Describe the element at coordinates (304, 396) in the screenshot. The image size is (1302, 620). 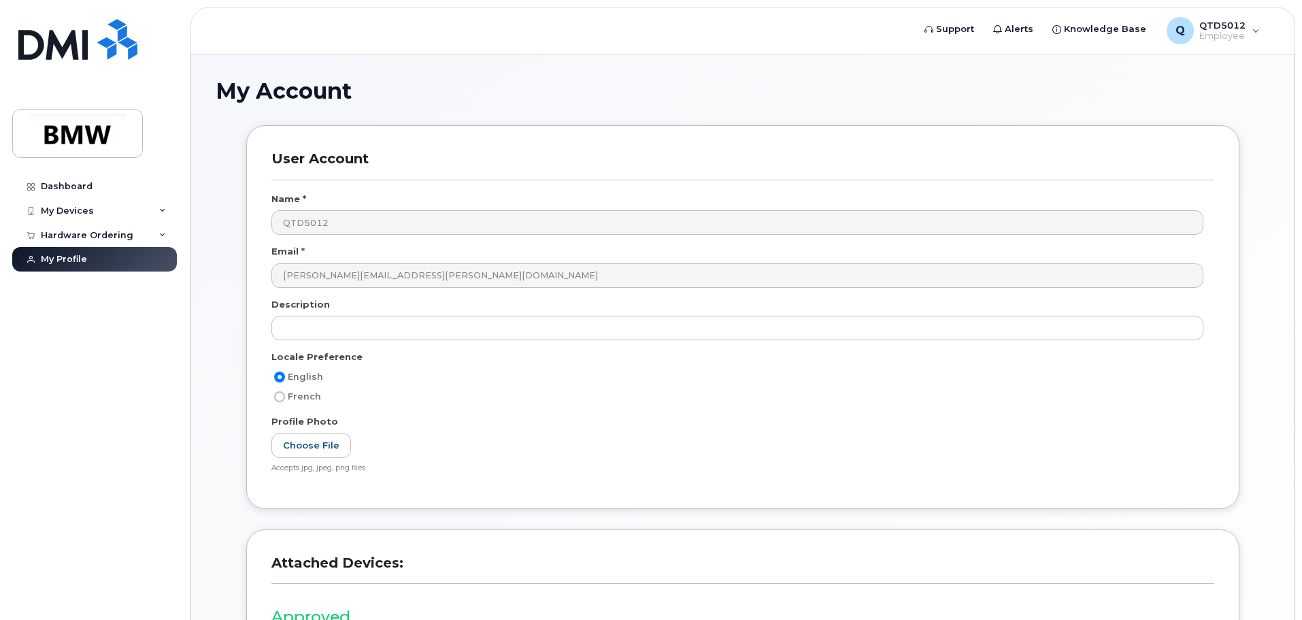
I see `span: French` at that location.